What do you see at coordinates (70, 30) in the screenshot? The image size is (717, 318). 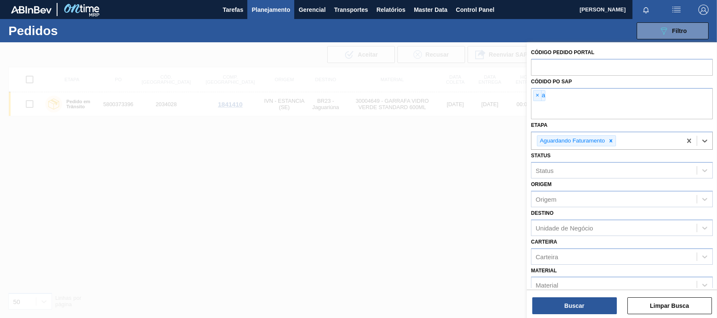 I see `h1: Pedidos` at bounding box center [70, 30].